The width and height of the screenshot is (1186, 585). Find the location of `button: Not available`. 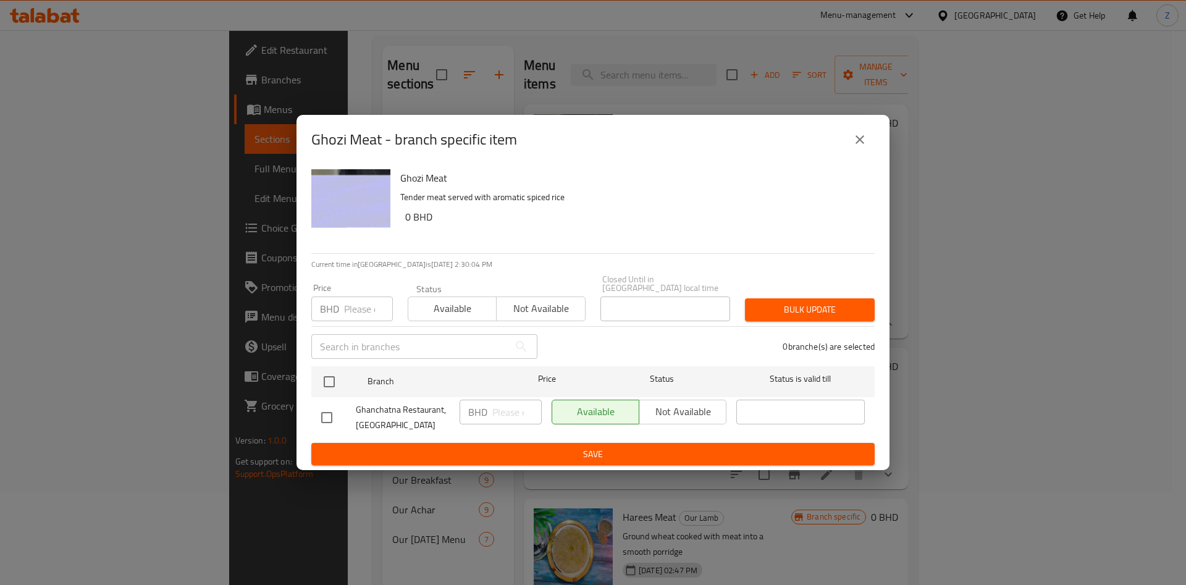

button: Not available is located at coordinates (541, 309).